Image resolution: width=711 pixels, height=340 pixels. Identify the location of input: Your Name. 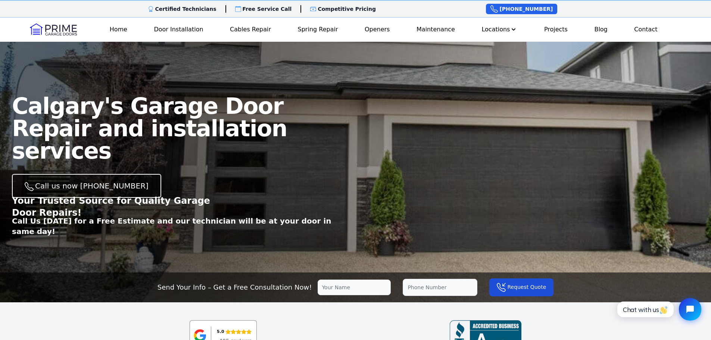
(354, 287).